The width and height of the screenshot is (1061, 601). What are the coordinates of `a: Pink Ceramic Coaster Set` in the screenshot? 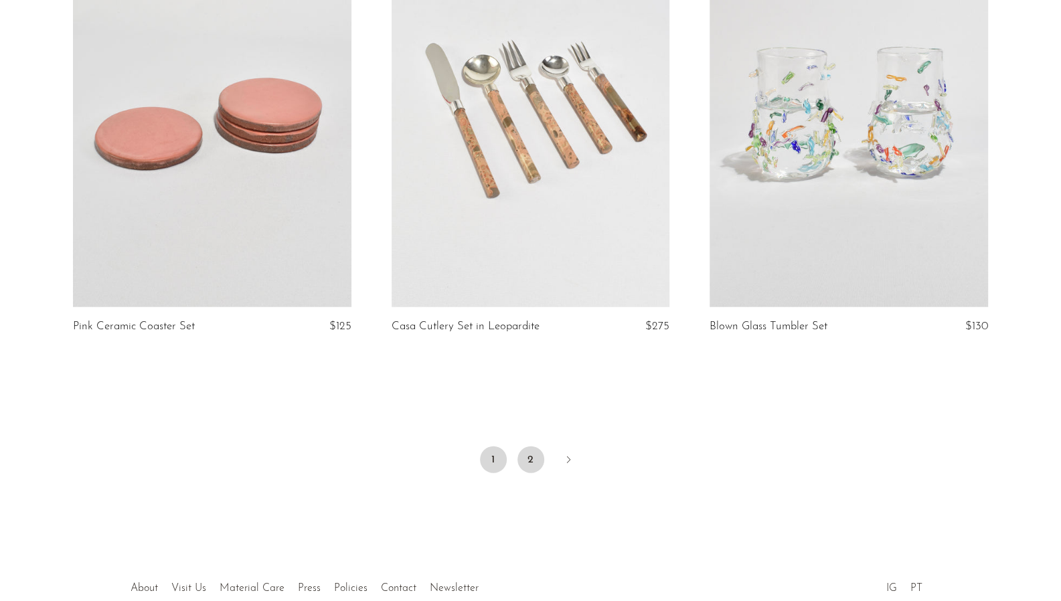 It's located at (134, 327).